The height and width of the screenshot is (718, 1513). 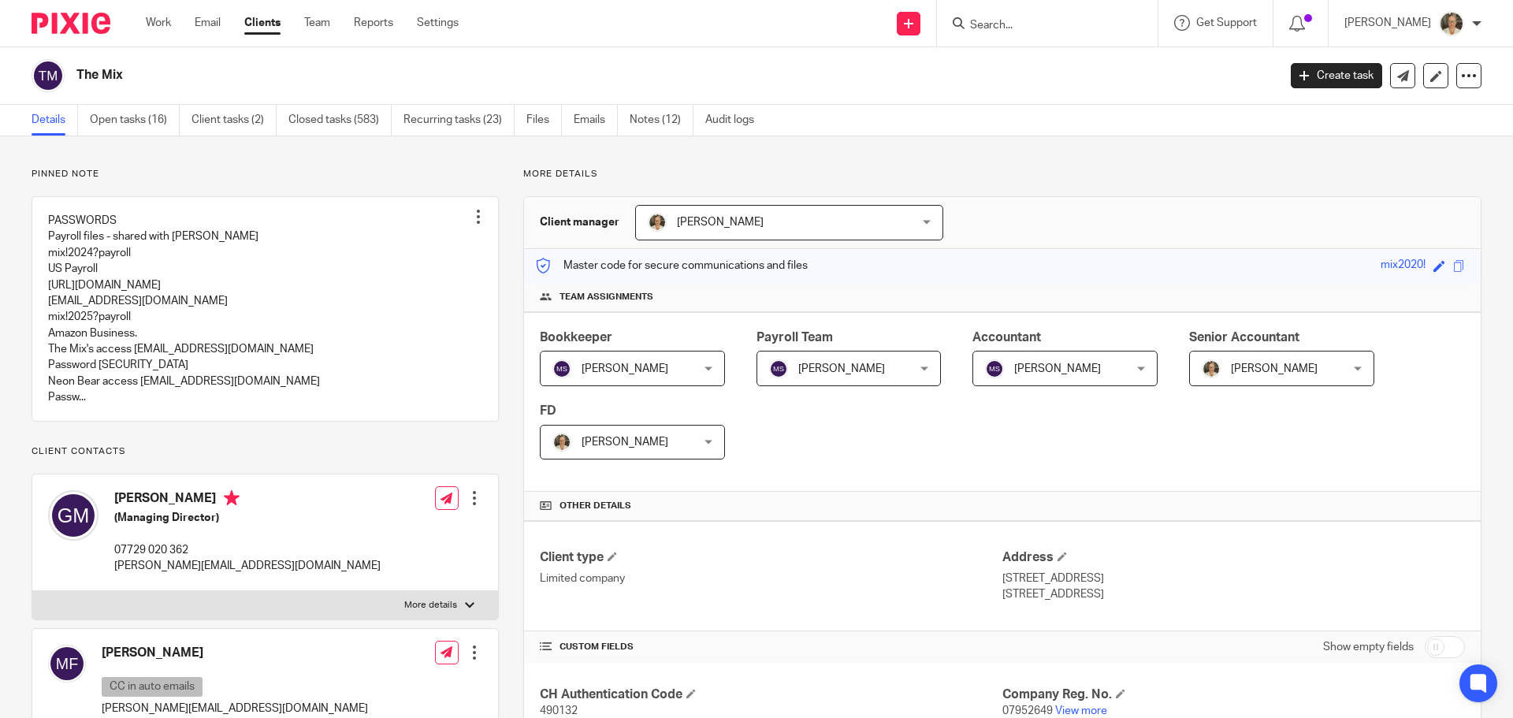 What do you see at coordinates (262, 23) in the screenshot?
I see `a: Clients` at bounding box center [262, 23].